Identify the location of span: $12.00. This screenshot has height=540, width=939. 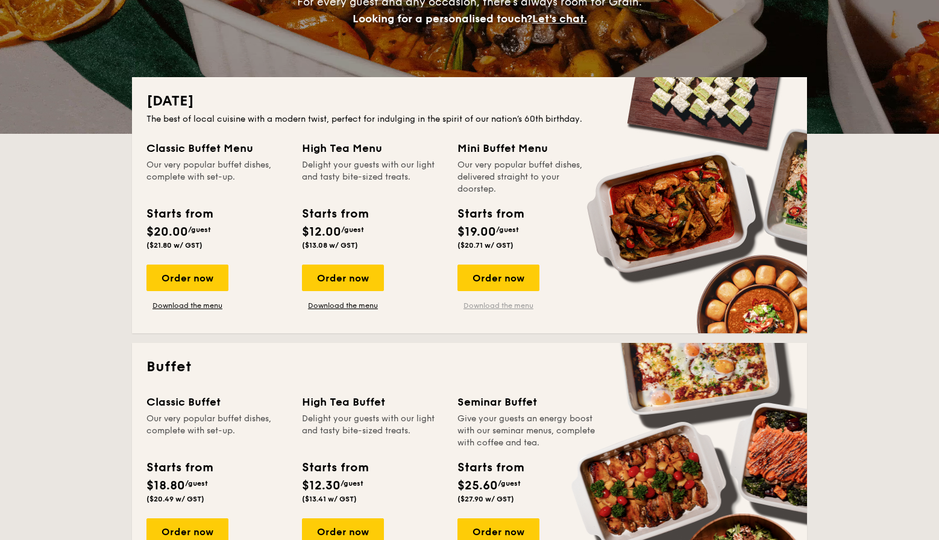
(321, 232).